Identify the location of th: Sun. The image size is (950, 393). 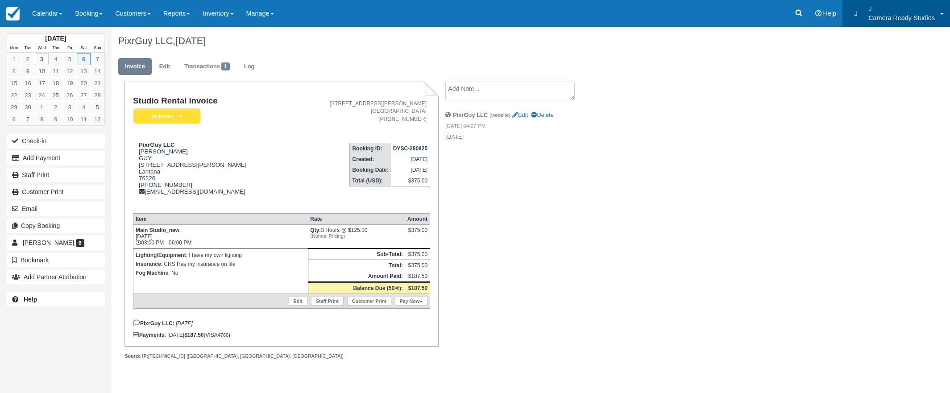
(97, 48).